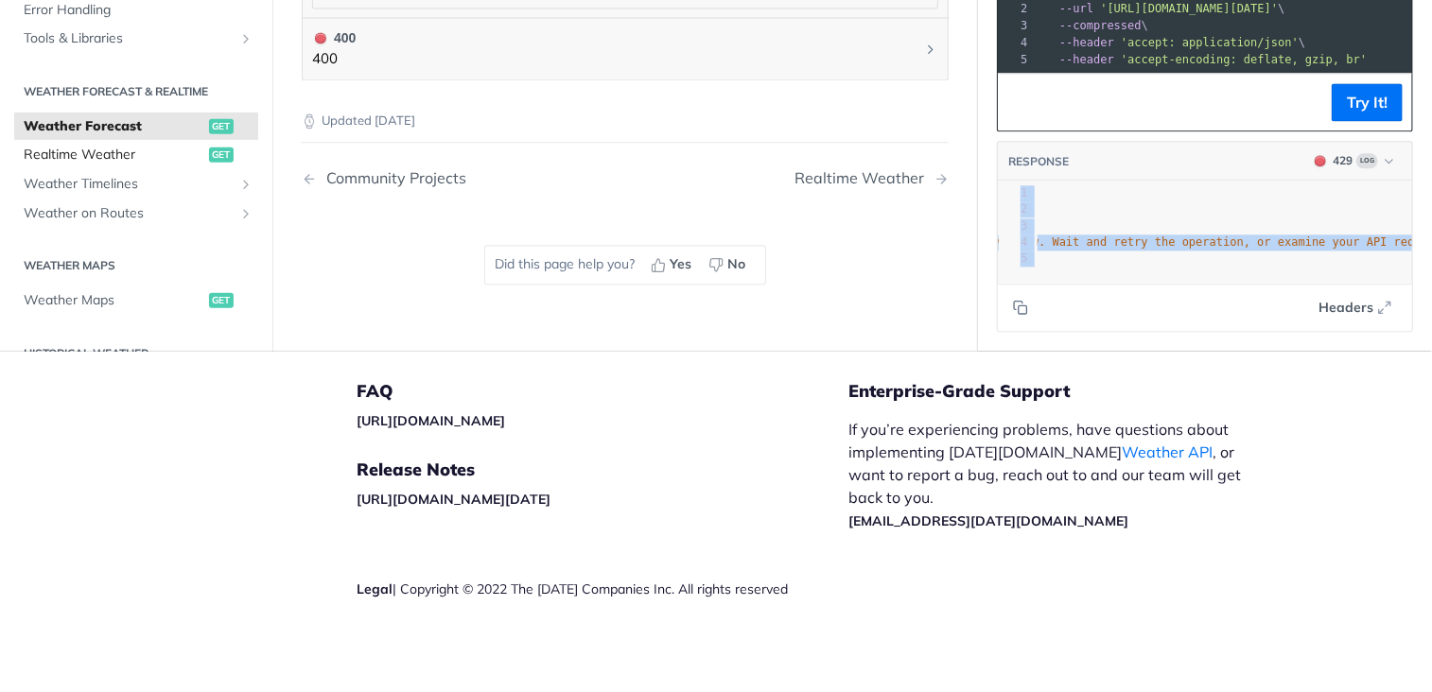 Image resolution: width=1432 pixels, height=692 pixels. Describe the element at coordinates (246, 38) in the screenshot. I see `button: Show subpages for Tools & Libraries` at that location.